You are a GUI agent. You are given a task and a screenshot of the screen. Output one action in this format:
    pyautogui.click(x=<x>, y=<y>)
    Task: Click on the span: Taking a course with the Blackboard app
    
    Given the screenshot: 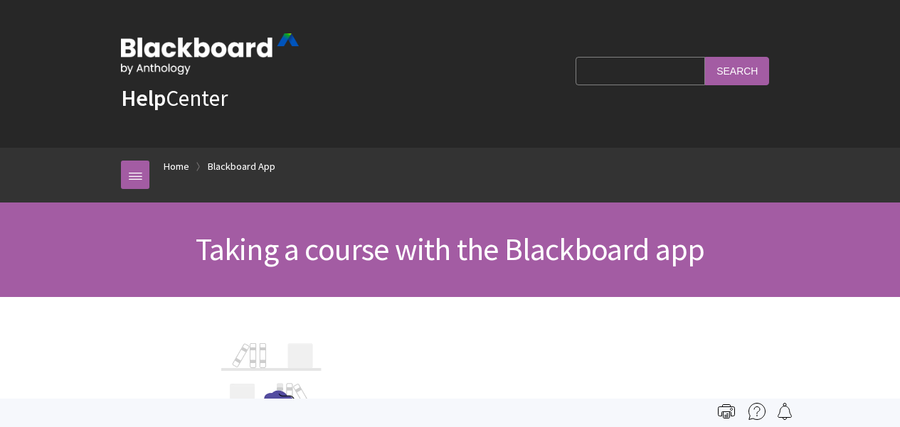 What is the action you would take?
    pyautogui.click(x=450, y=249)
    